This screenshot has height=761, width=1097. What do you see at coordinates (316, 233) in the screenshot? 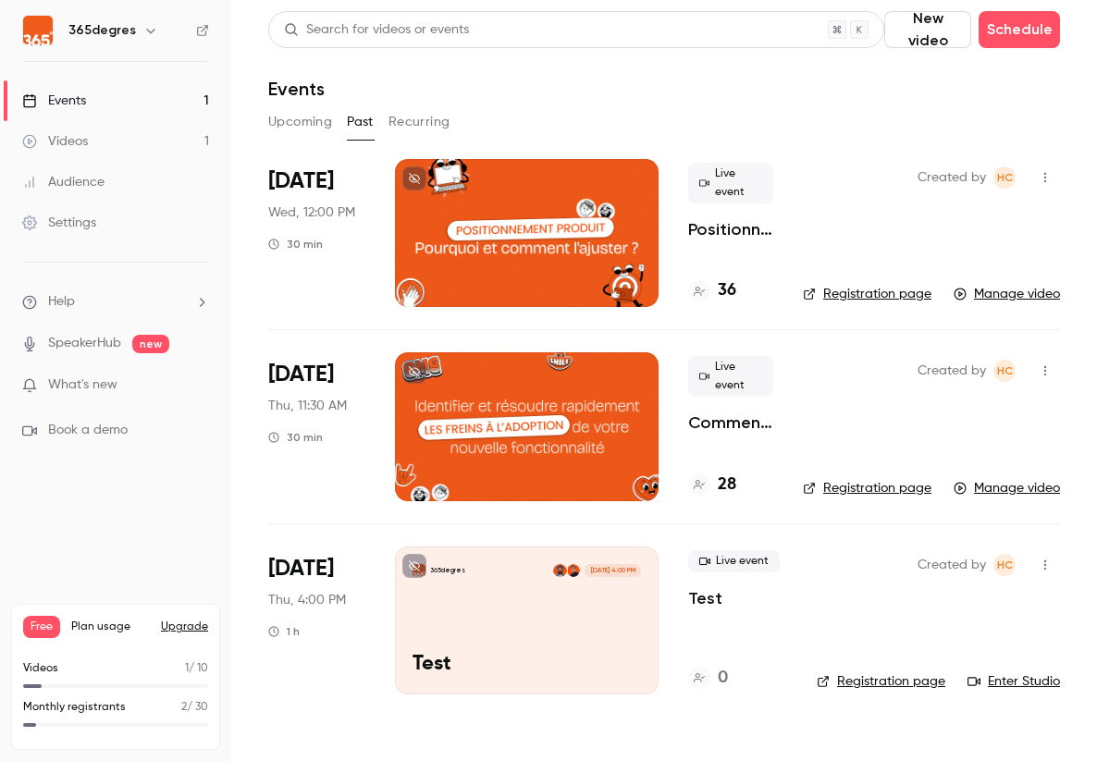
I see `div: Aug 27 Wed, 12:00 PM (Europe/Paris)` at bounding box center [316, 233].